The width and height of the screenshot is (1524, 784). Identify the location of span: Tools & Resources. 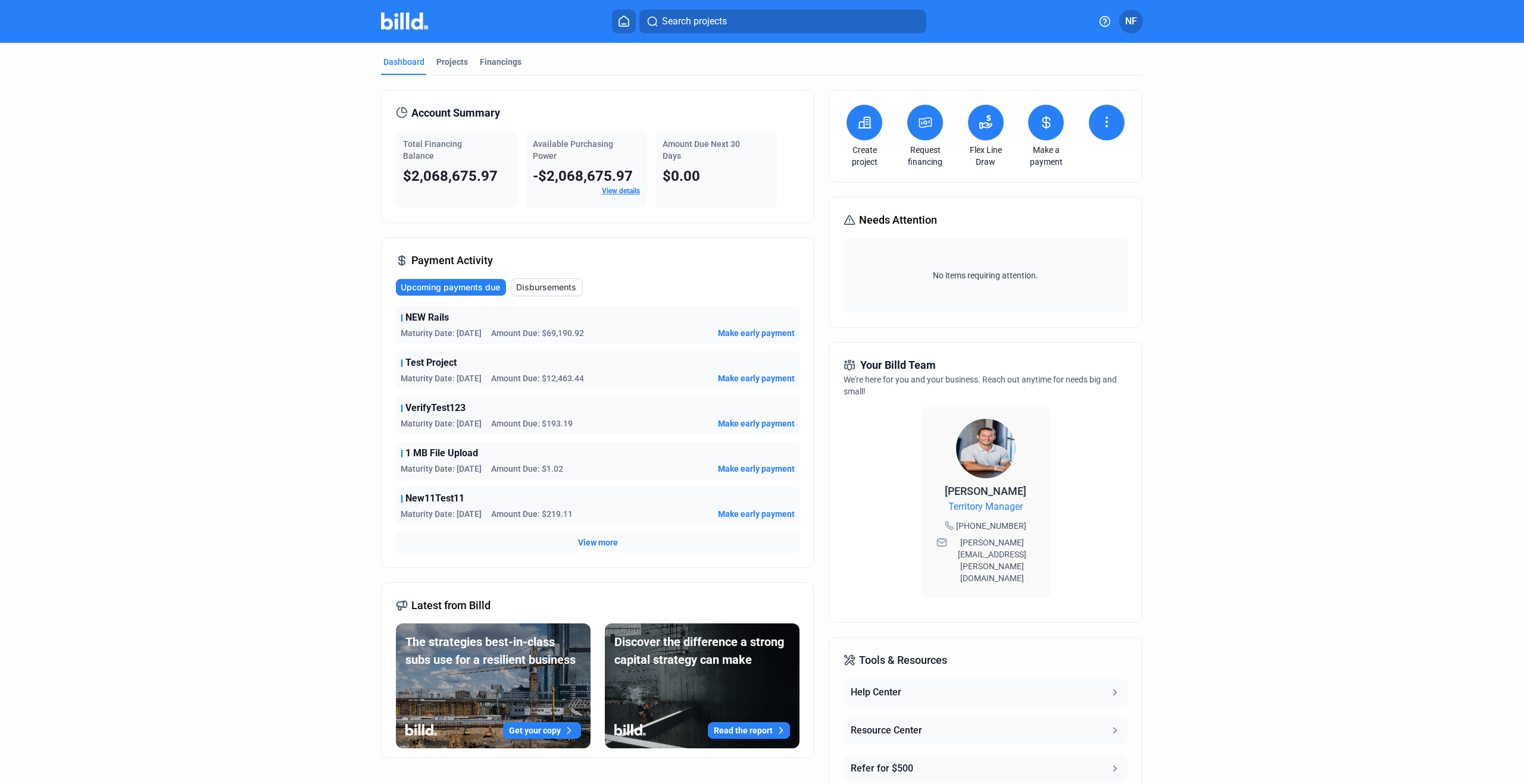
(903, 661).